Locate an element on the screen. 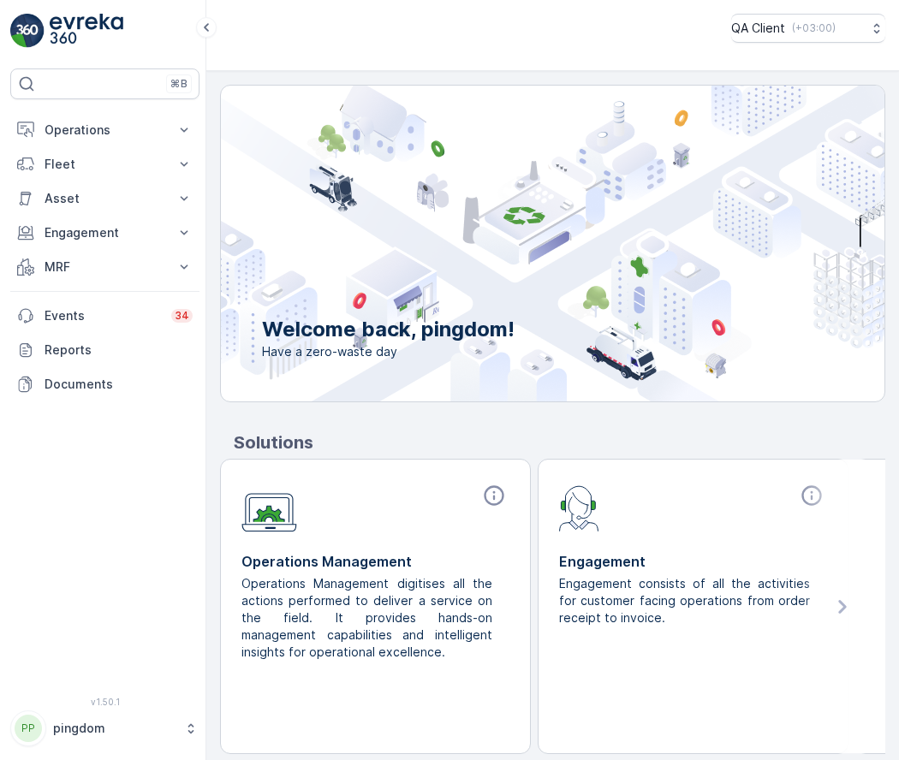 The width and height of the screenshot is (899, 760). p: Documents is located at coordinates (118, 384).